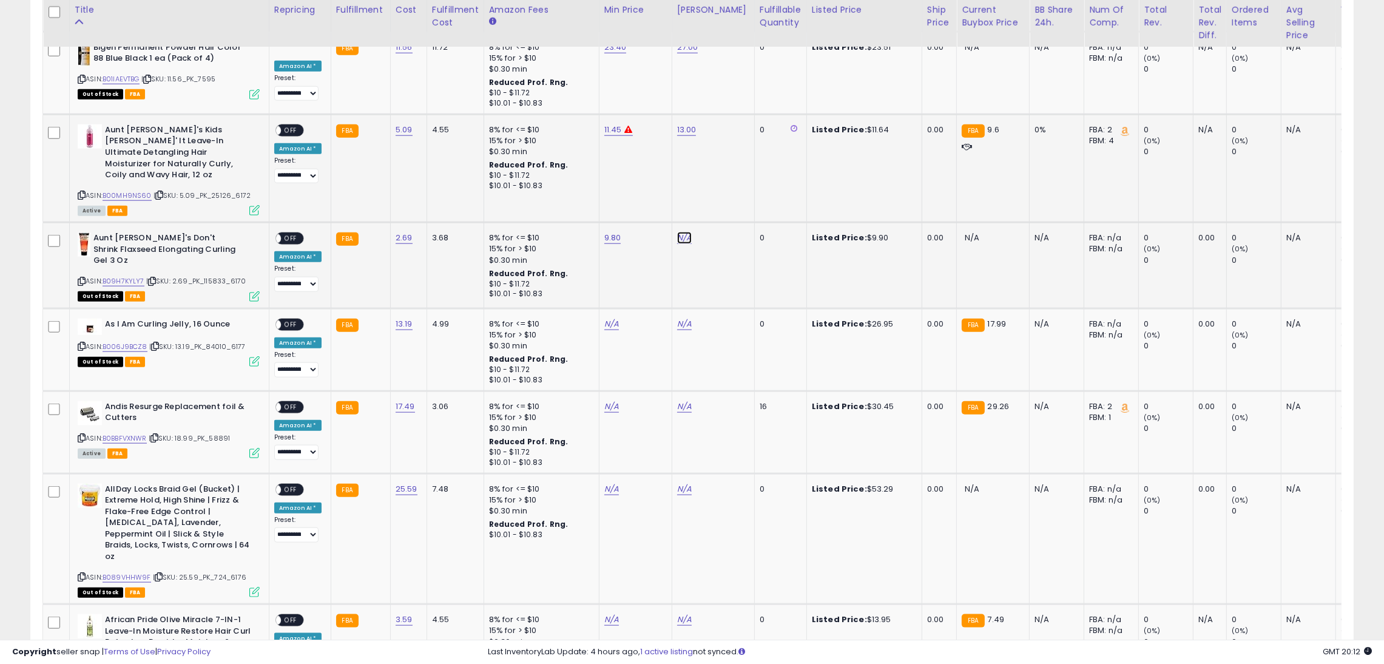  What do you see at coordinates (184, 651) in the screenshot?
I see `a: Privacy Policy` at bounding box center [184, 651].